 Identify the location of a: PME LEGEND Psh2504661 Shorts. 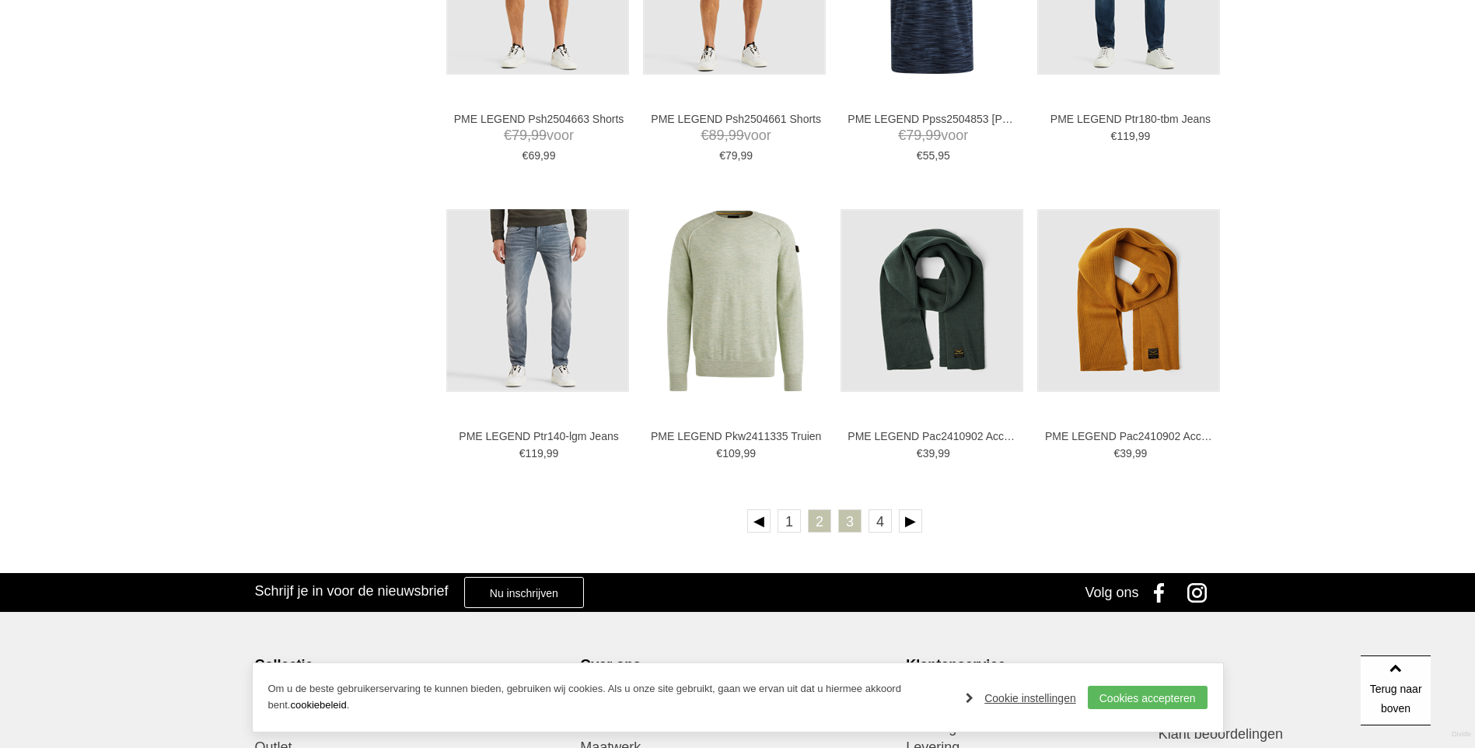
(736, 119).